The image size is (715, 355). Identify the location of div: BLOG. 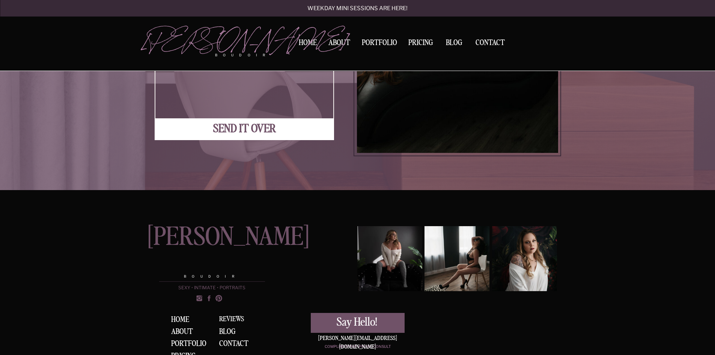
(230, 331).